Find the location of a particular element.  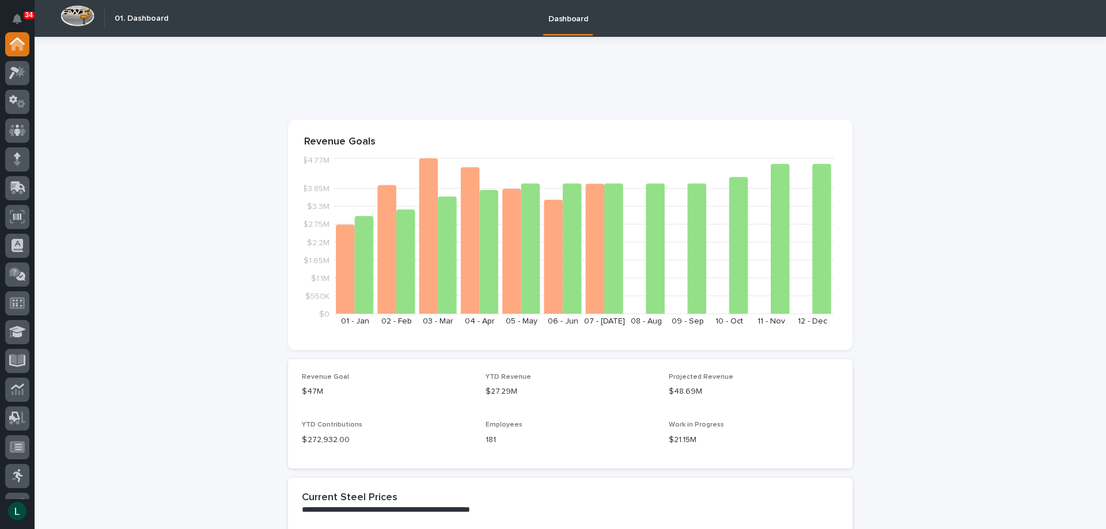

text: 08 - Aug is located at coordinates (646, 321).